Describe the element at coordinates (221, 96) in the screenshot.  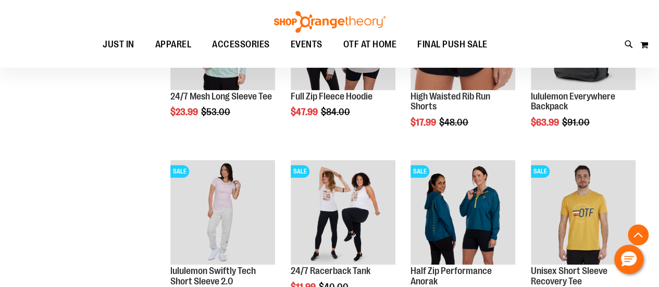
I see `a: 24/7 Mesh Long Sleeve Tee` at that location.